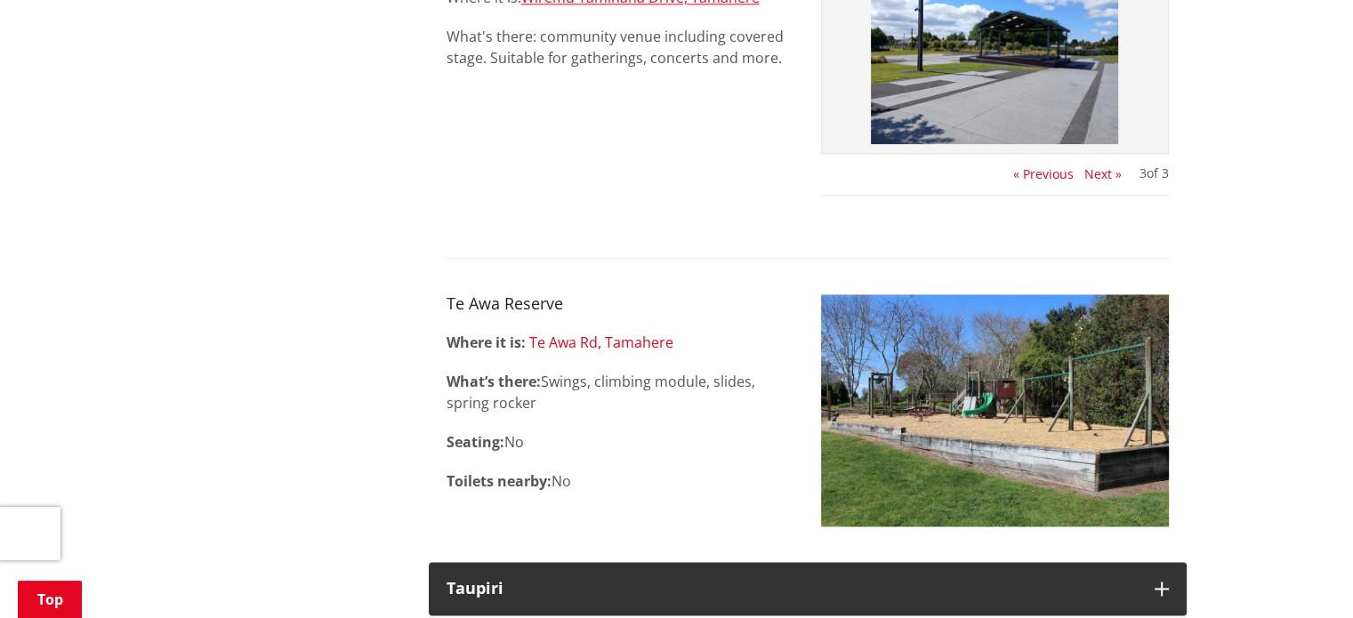 This screenshot has height=618, width=1353. I want to click on strong: Seating:, so click(475, 442).